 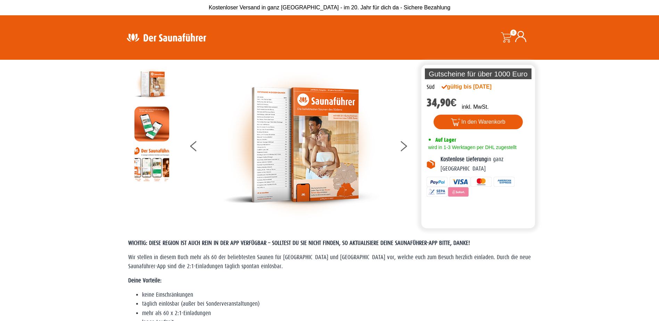 What do you see at coordinates (145, 281) in the screenshot?
I see `strong: Deine Vorteile:` at bounding box center [145, 281].